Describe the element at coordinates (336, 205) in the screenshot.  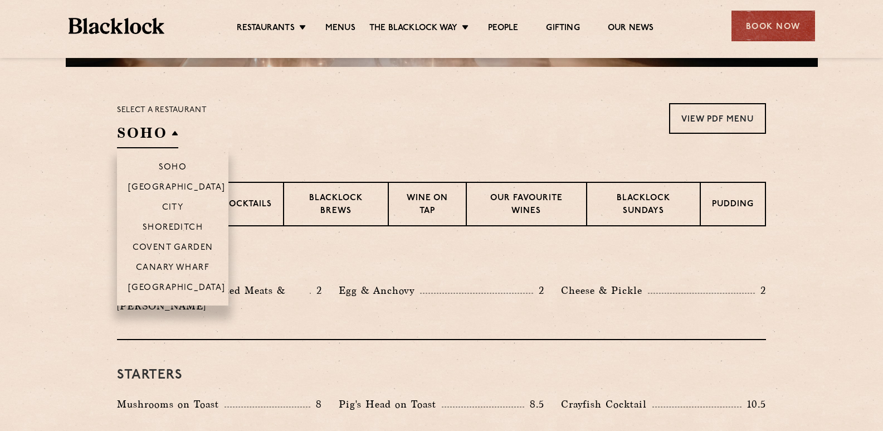
I see `p: Blacklock Brews` at that location.